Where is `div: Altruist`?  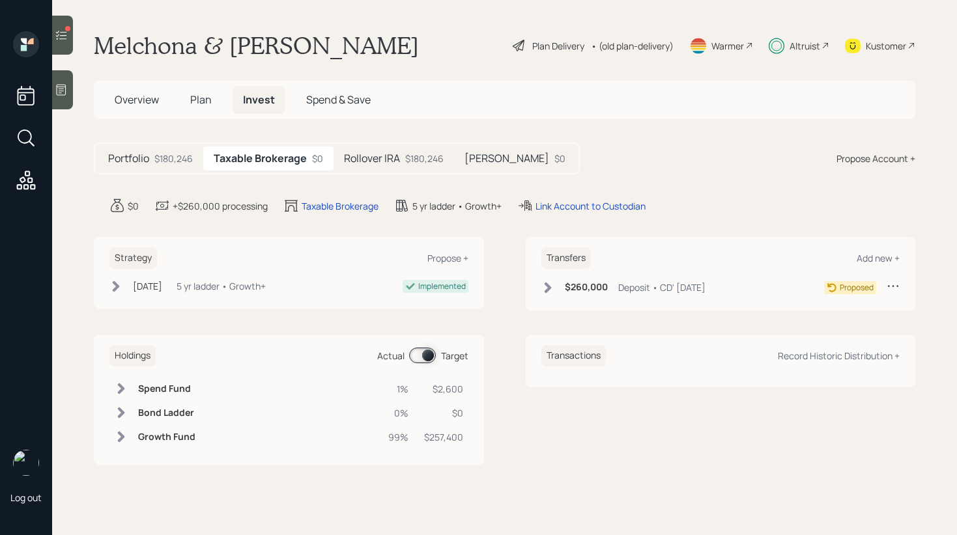 div: Altruist is located at coordinates (804, 46).